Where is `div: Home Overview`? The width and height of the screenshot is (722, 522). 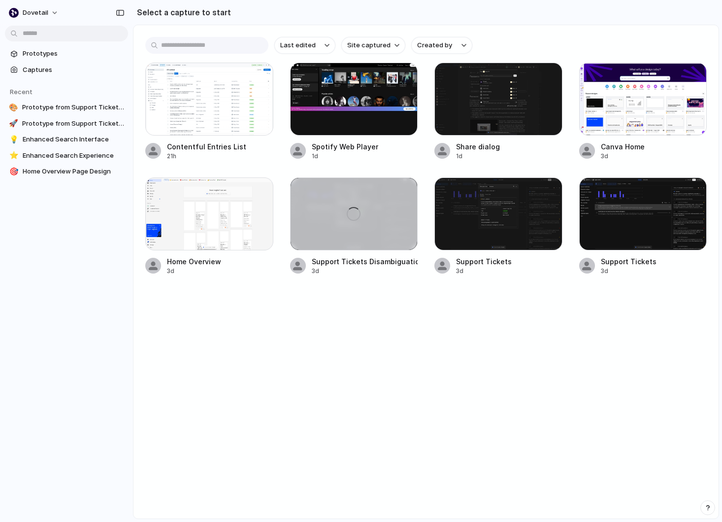
div: Home Overview is located at coordinates (194, 261).